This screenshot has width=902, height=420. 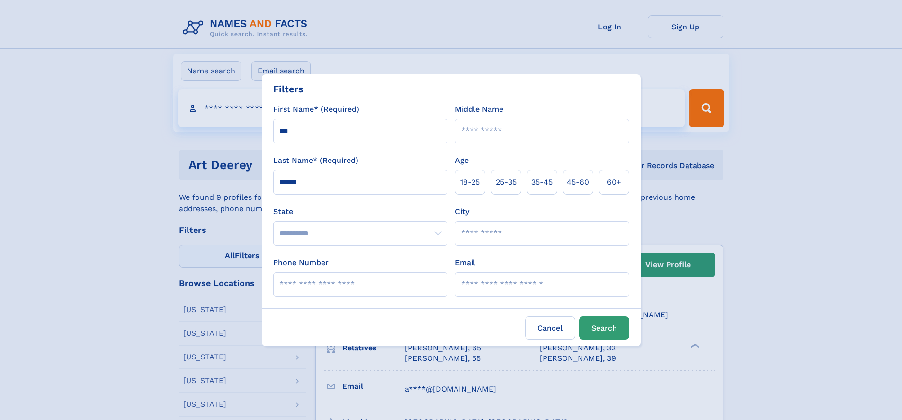 What do you see at coordinates (316, 109) in the screenshot?
I see `label: First Name* (Required)` at bounding box center [316, 109].